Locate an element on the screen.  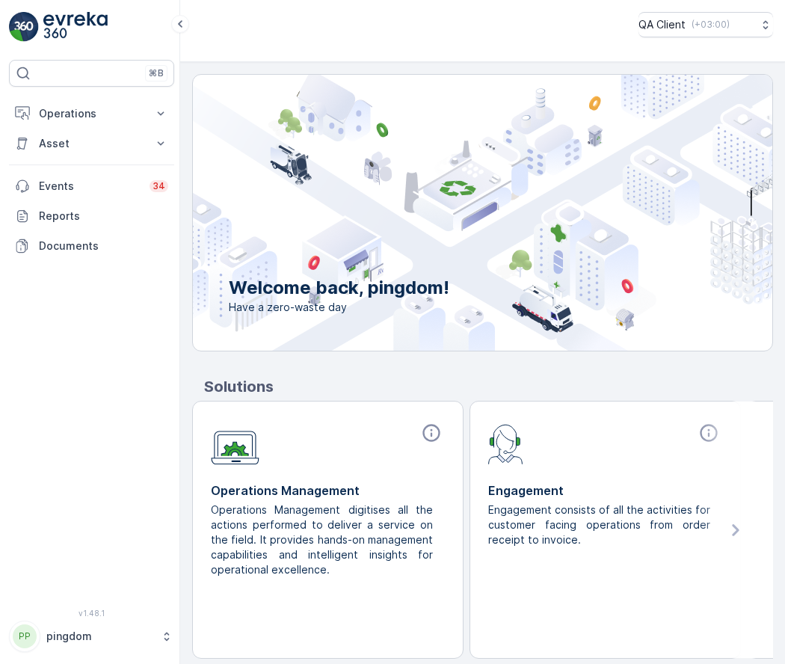
p: Welcome back, pingdom! is located at coordinates (339, 288).